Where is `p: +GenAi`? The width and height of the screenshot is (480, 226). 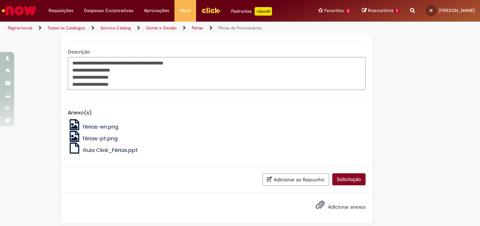
p: +GenAi is located at coordinates (263, 11).